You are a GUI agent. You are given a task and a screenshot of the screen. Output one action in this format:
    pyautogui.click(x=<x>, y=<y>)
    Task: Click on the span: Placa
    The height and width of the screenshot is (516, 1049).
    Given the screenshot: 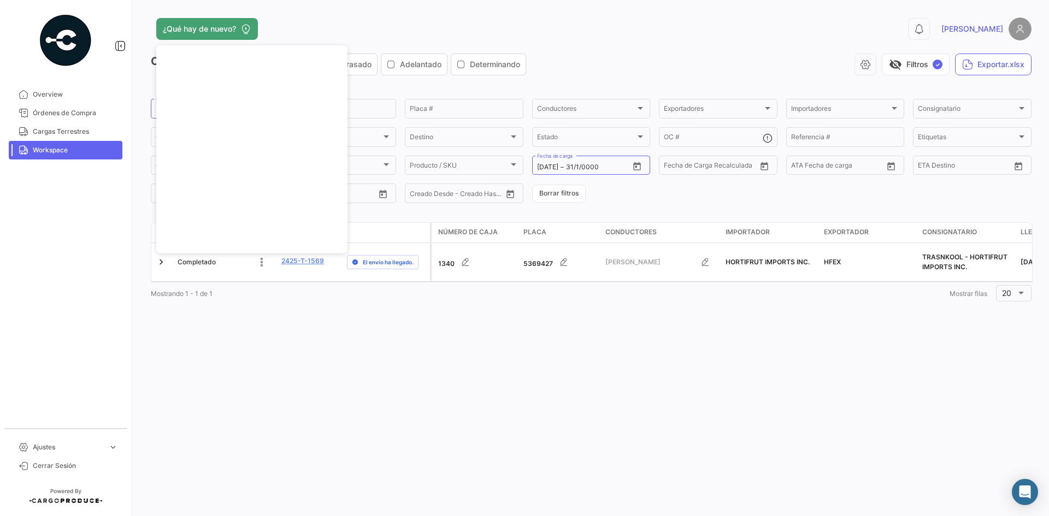 What is the action you would take?
    pyautogui.click(x=535, y=232)
    